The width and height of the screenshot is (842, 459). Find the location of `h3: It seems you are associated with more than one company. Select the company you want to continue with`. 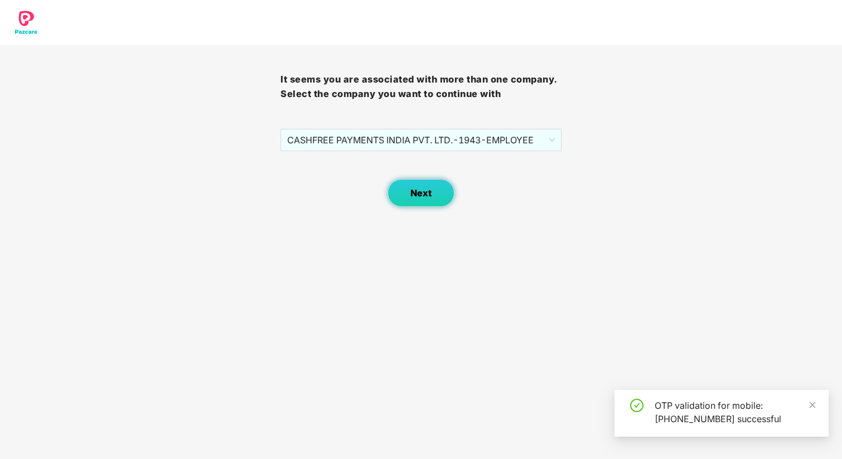

h3: It seems you are associated with more than one company. Select the company you want to continue with is located at coordinates (420, 86).